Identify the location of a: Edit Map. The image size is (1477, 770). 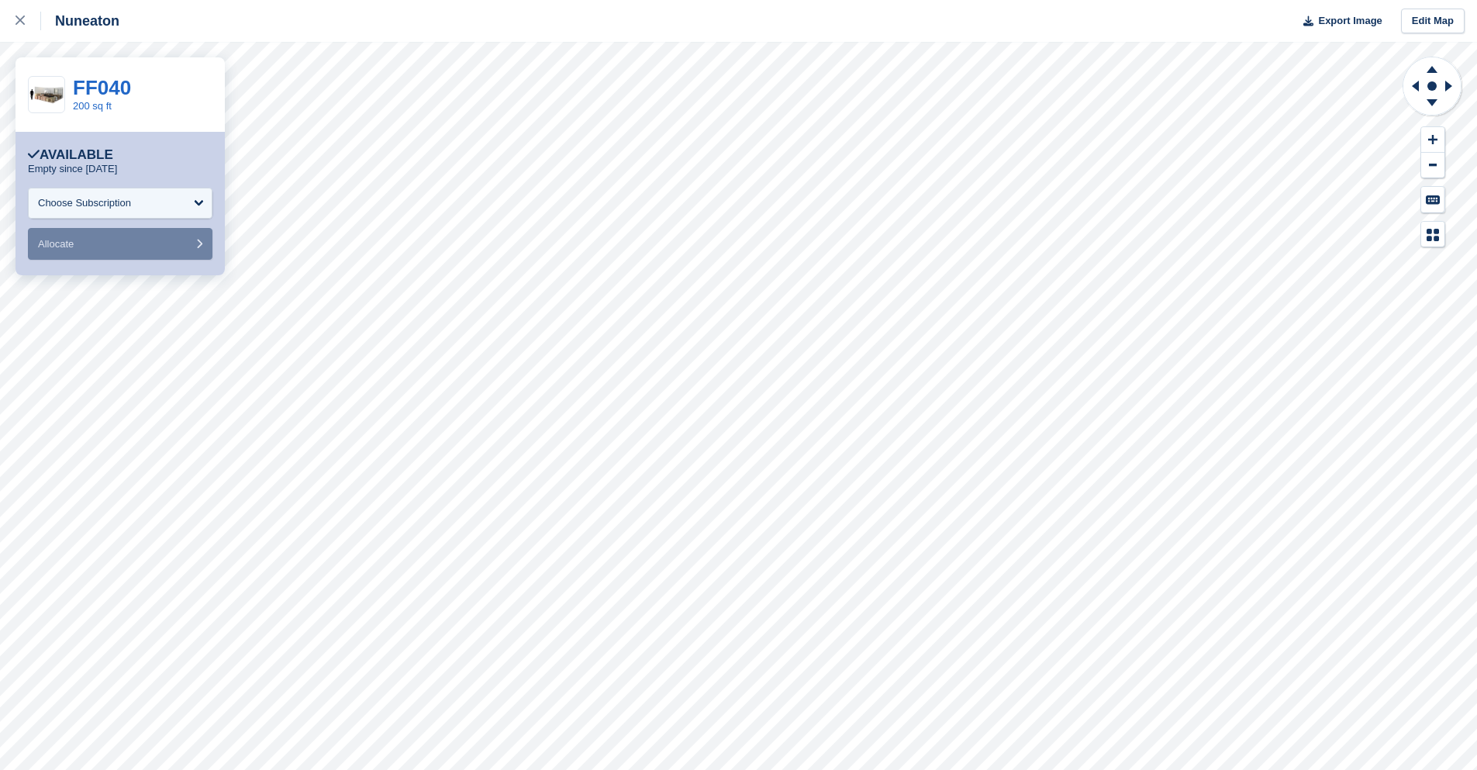
(1432, 21).